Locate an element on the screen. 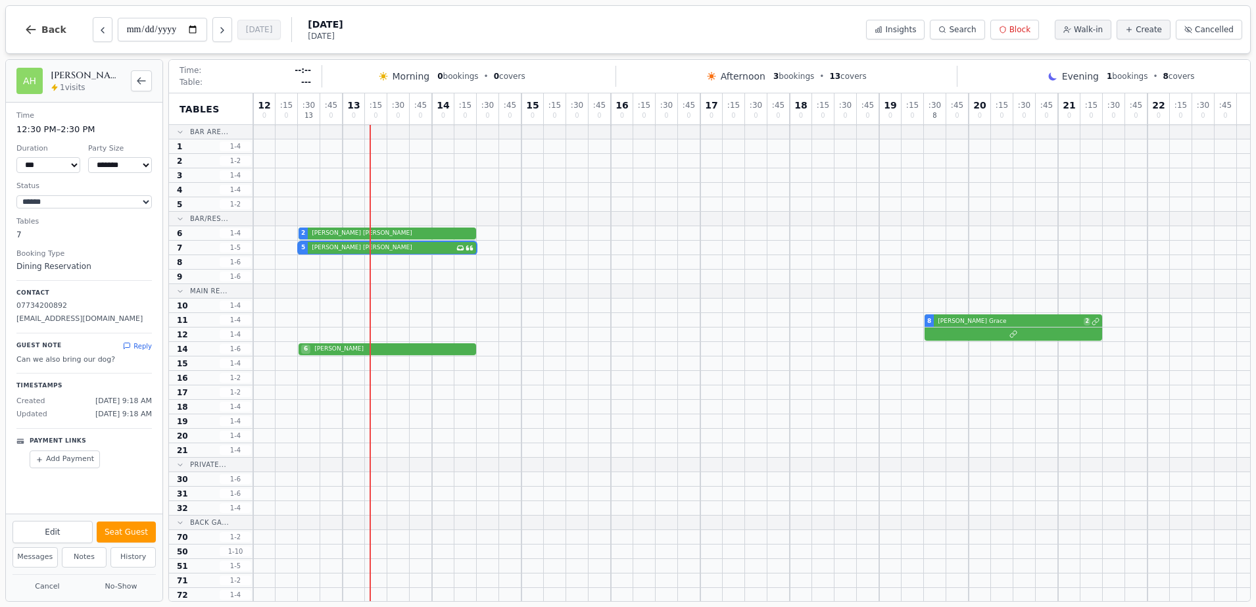 This screenshot has width=1256, height=607. span: 15 is located at coordinates (532, 105).